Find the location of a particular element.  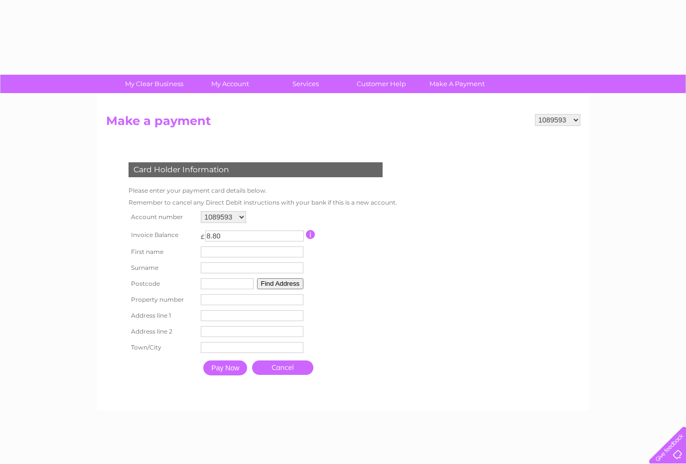

a: Services is located at coordinates (305, 84).